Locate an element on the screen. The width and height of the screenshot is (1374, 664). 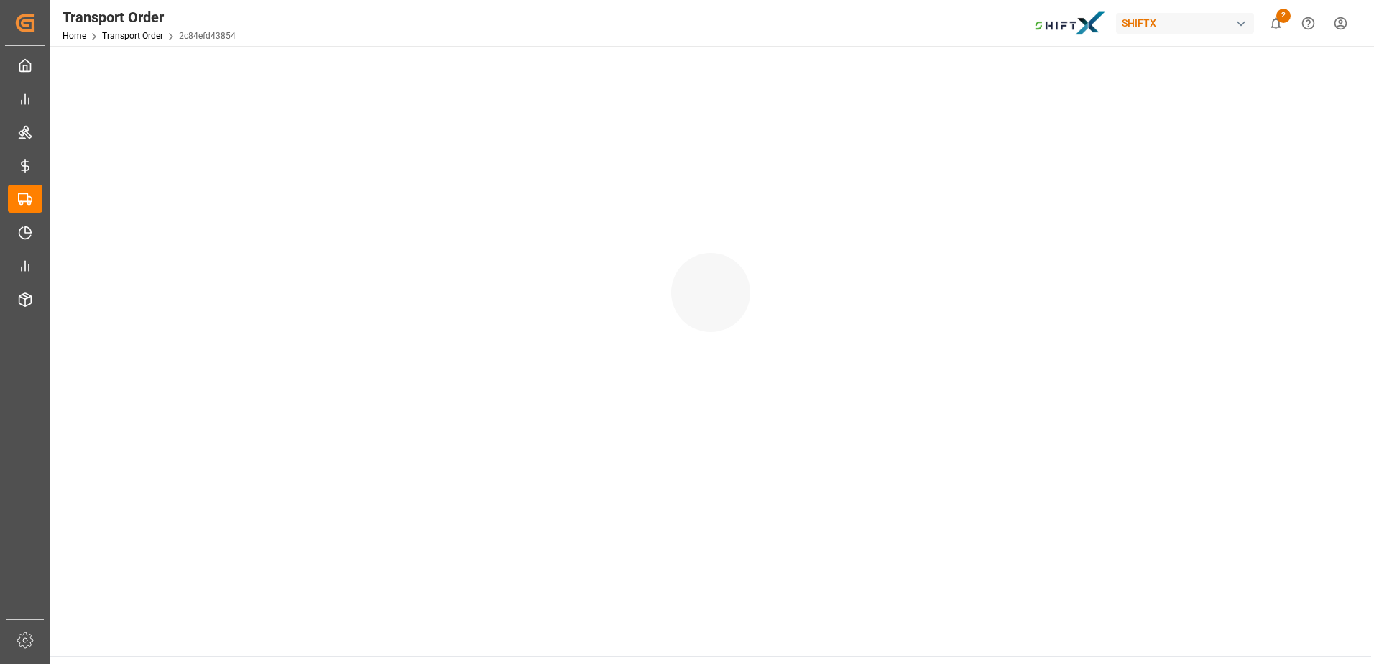
div: SHIFTX is located at coordinates (1185, 23).